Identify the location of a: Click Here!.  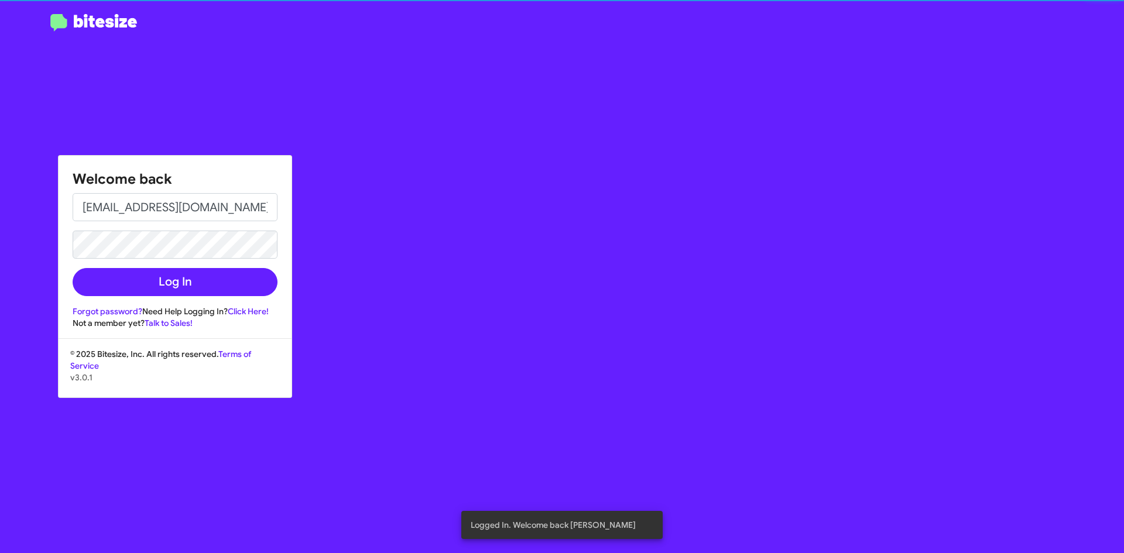
(248, 311).